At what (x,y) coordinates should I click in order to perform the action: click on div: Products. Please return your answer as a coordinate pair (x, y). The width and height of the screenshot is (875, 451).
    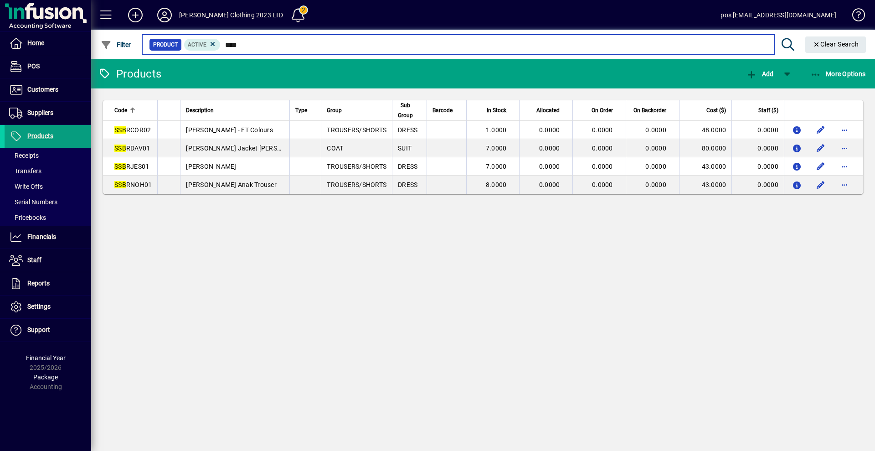
    Looking at the image, I should click on (129, 74).